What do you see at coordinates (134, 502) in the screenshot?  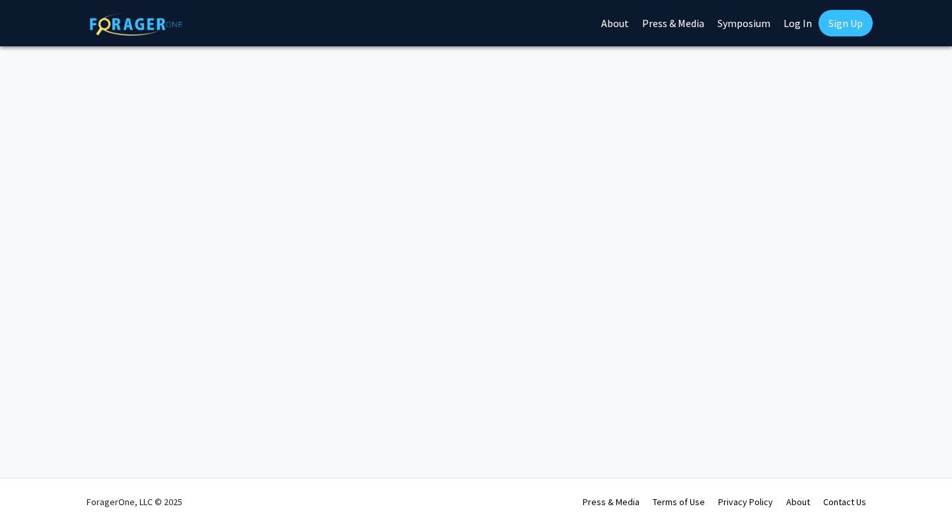 I see `div: ForagerOne, LLC © 2025` at bounding box center [134, 502].